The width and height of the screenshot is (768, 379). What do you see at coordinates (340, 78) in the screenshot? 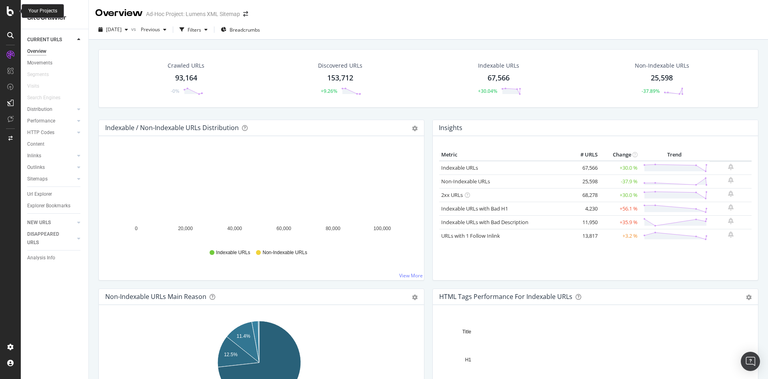
I see `div: 153,712` at bounding box center [340, 78].